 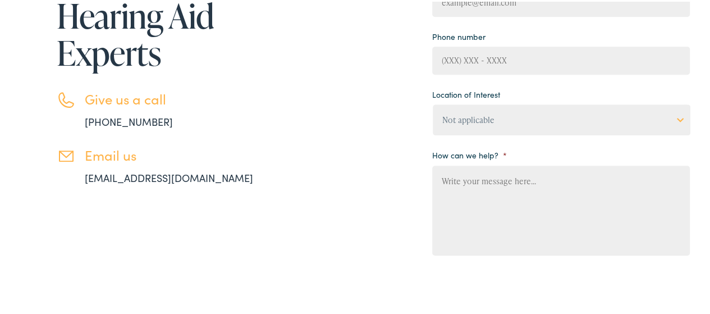 What do you see at coordinates (458, 35) in the screenshot?
I see `label: Phone number` at bounding box center [458, 35].